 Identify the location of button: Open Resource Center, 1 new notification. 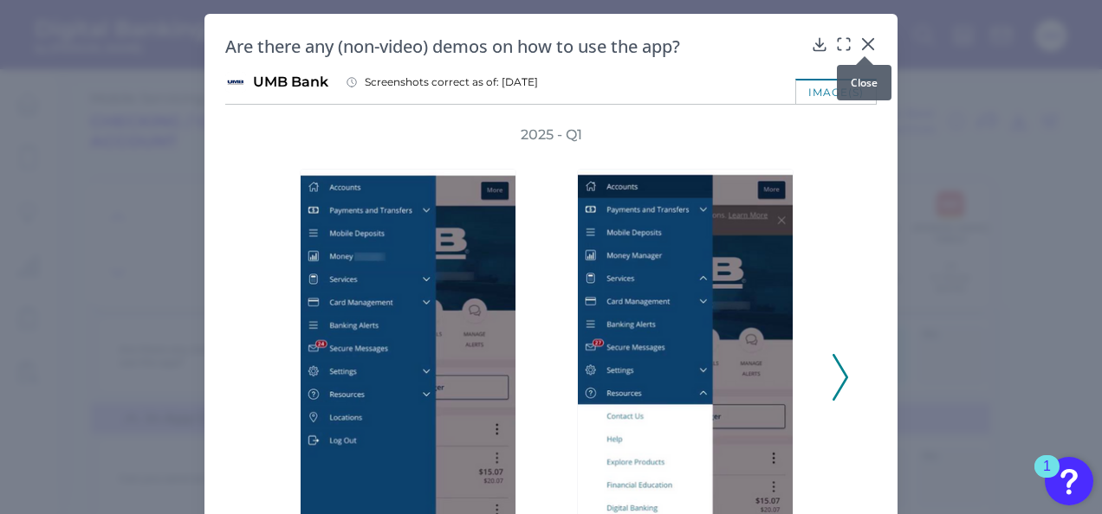
(1069, 481).